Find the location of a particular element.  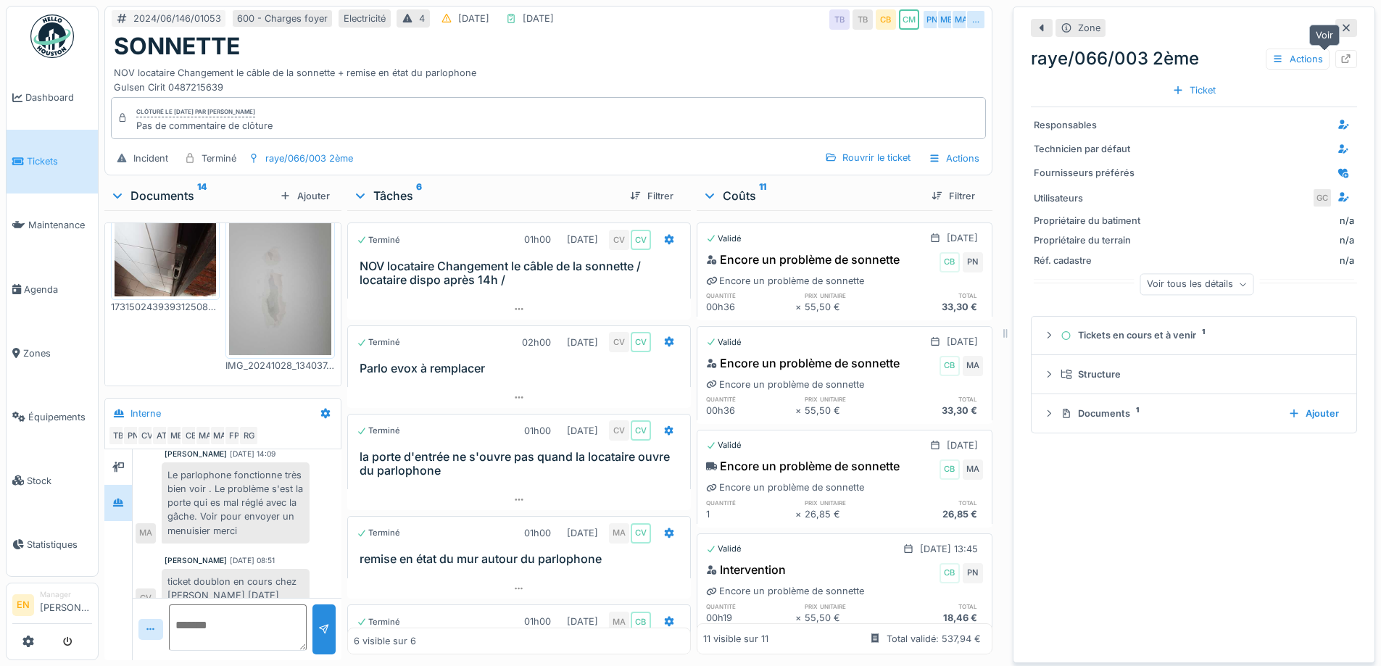

div: Manager is located at coordinates (66, 594).